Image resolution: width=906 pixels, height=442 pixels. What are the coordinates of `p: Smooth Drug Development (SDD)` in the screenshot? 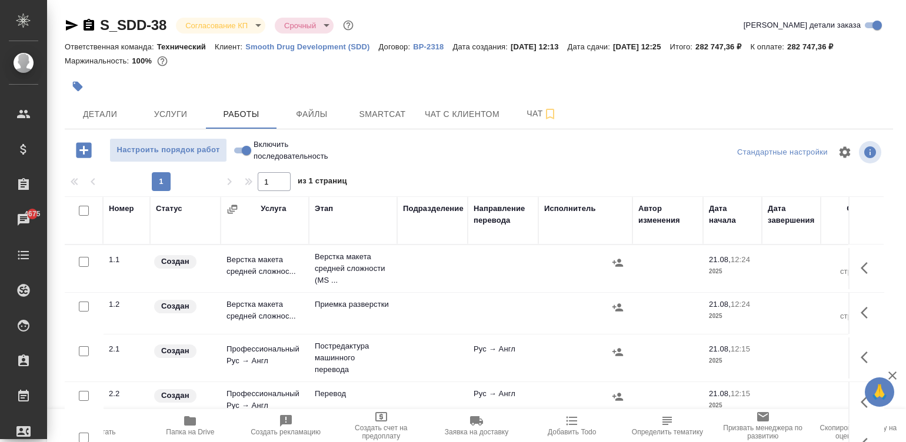 It's located at (312, 46).